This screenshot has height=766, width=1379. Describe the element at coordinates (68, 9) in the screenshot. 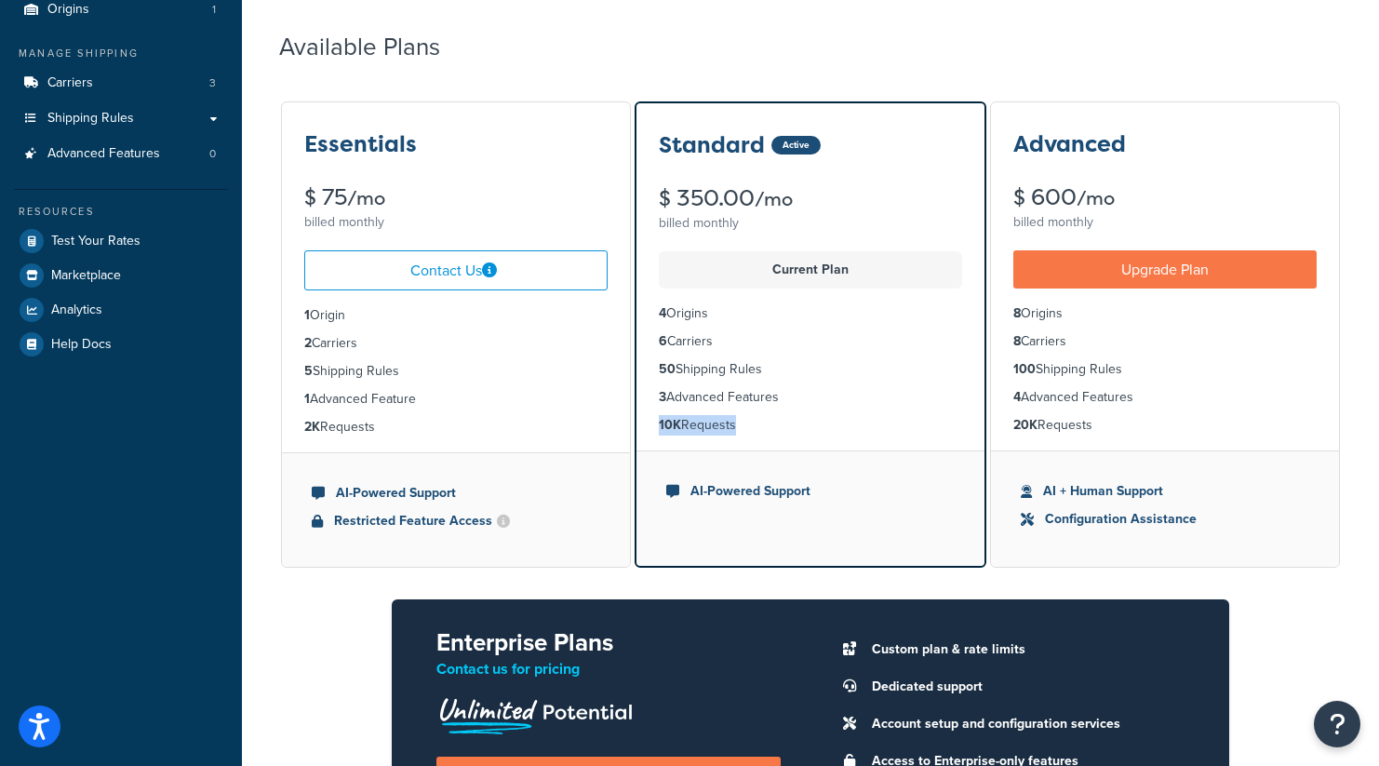

I see `span: Origins` at that location.